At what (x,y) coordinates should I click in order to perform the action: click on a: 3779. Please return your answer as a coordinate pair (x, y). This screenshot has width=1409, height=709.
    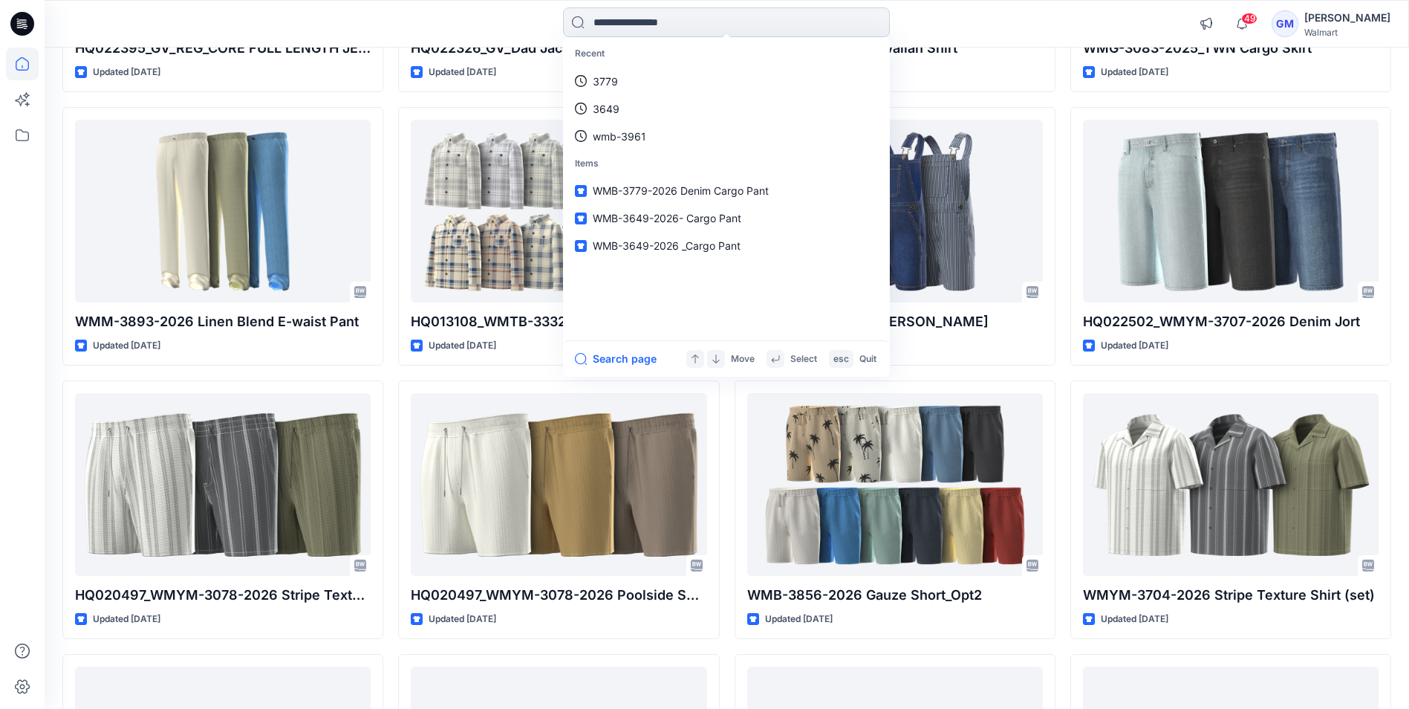
    Looking at the image, I should click on (727, 81).